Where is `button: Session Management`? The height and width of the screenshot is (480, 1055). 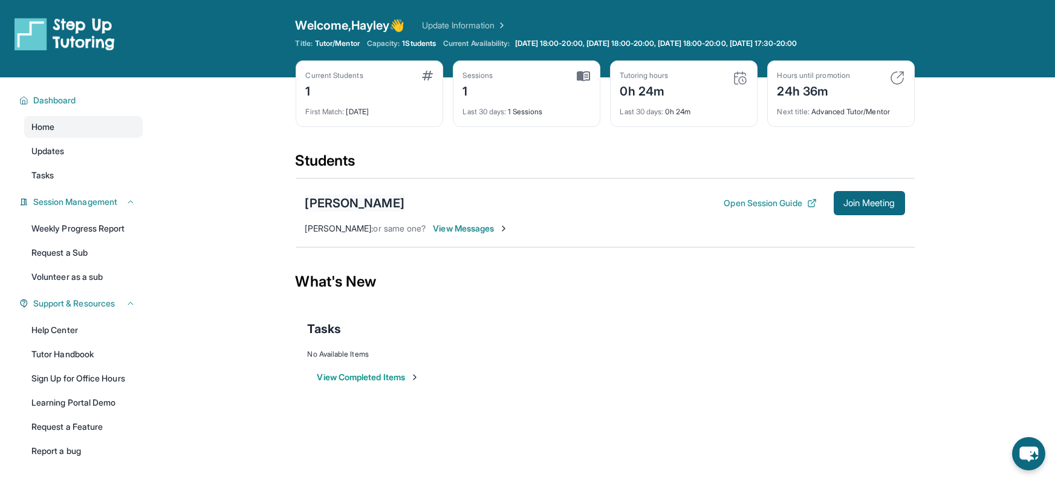
button: Session Management is located at coordinates (82, 202).